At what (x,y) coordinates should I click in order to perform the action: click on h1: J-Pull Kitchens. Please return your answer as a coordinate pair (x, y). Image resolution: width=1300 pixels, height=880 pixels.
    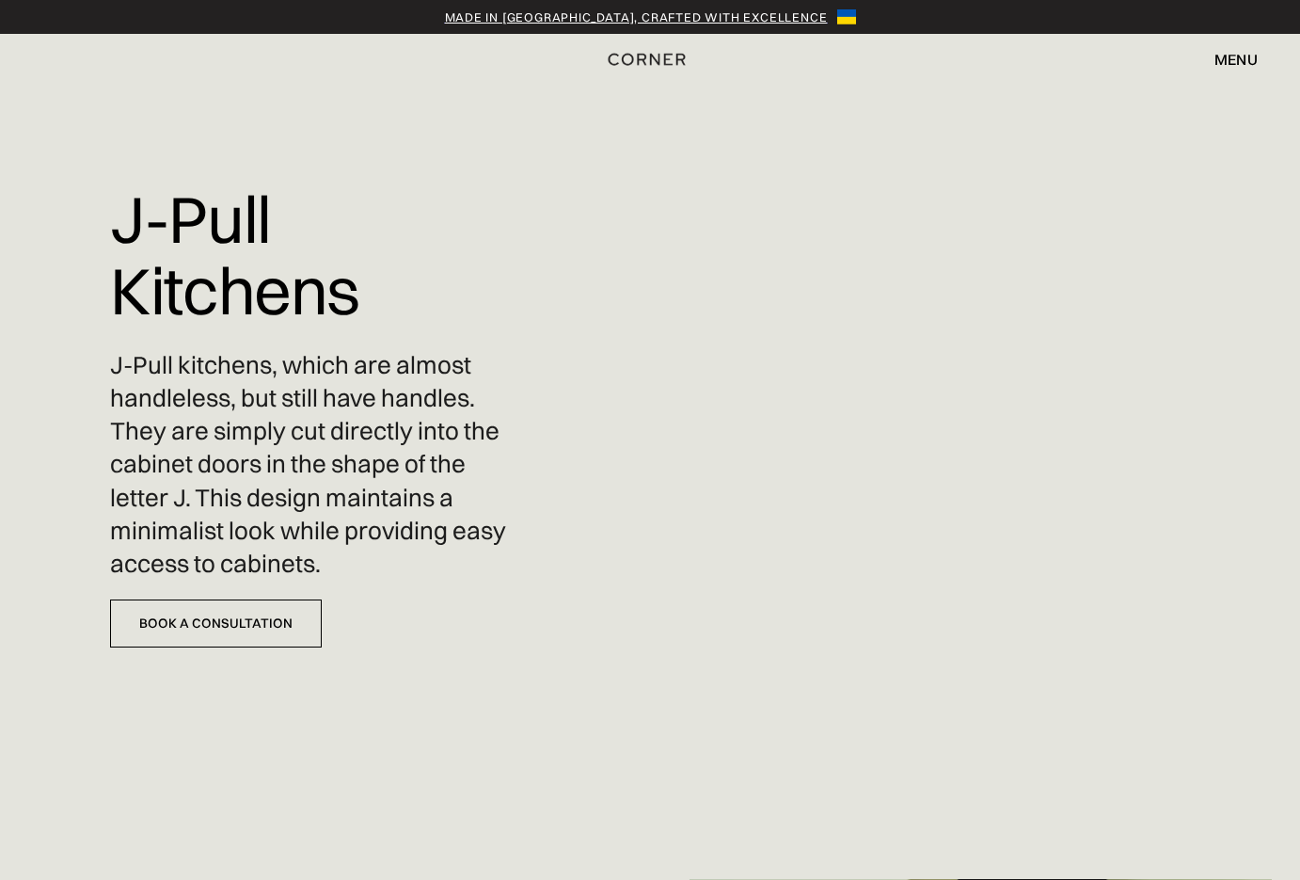
    Looking at the image, I should click on (319, 254).